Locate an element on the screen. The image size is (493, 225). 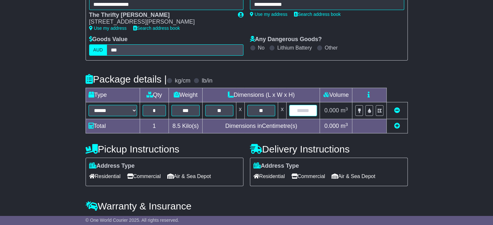
a: Remove this item is located at coordinates (397, 111).